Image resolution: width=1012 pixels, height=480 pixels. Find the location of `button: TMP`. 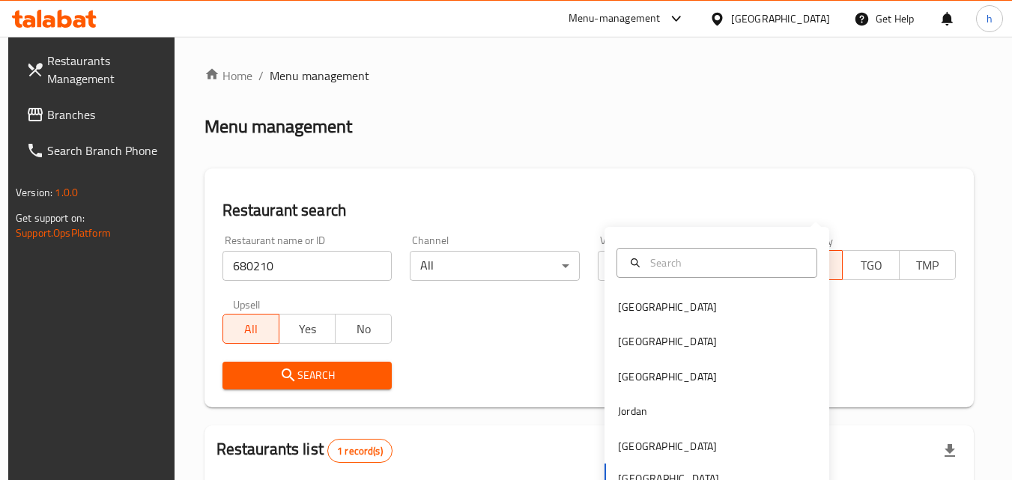

button: TMP is located at coordinates (927, 265).